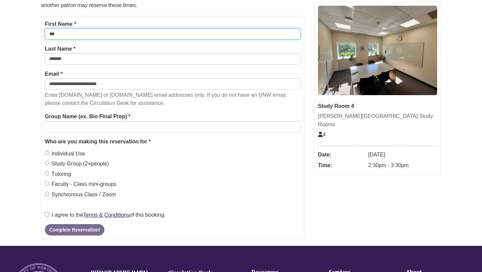  Describe the element at coordinates (403, 165) in the screenshot. I see `dd: 2:30pm - 3:30pm` at that location.